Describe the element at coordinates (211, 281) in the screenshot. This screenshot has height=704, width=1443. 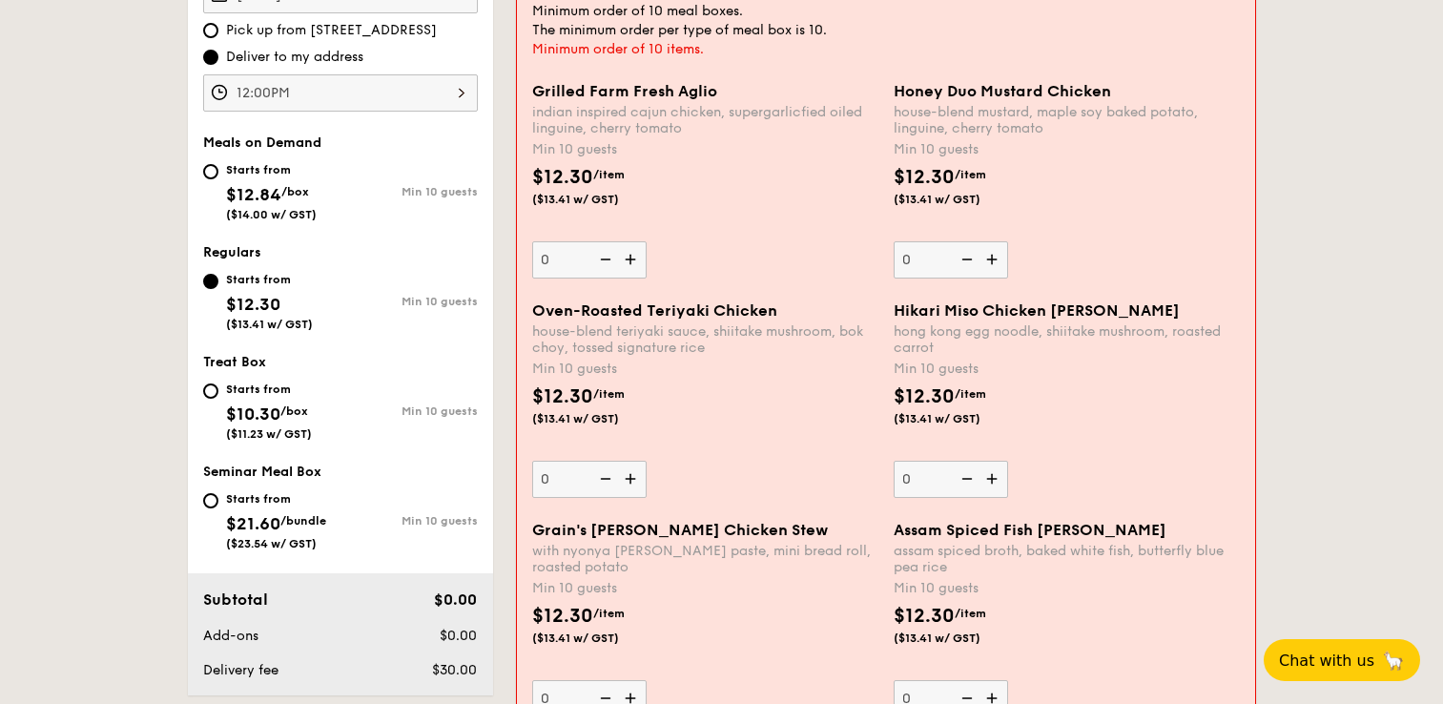
I see `input: Starts from$12.30($13.41 w/ GST)Min 10 guests` at that location.